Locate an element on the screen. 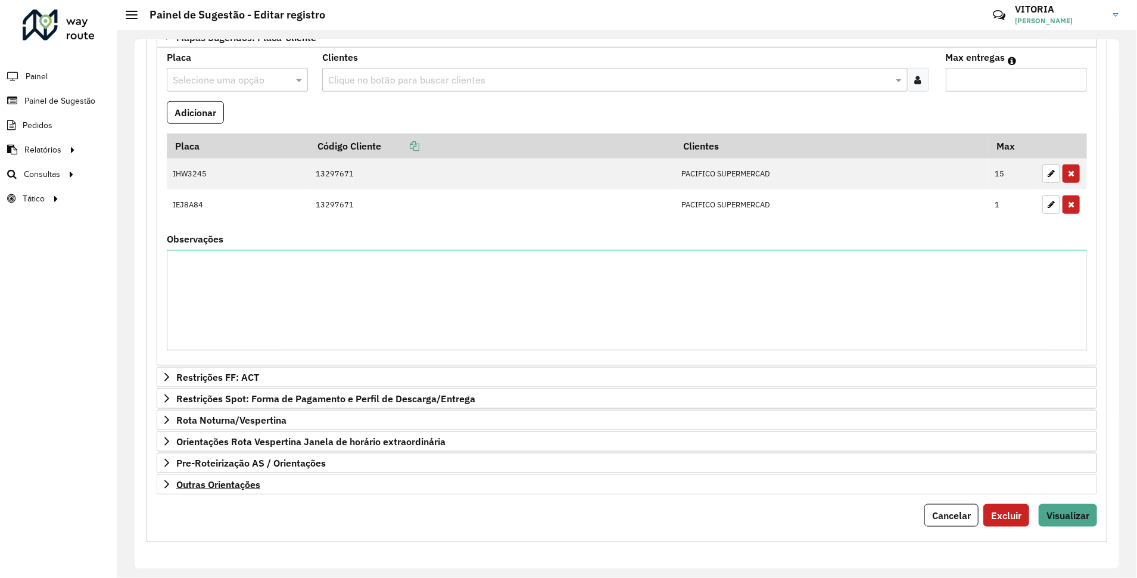  button: Adicionar is located at coordinates (195, 113).